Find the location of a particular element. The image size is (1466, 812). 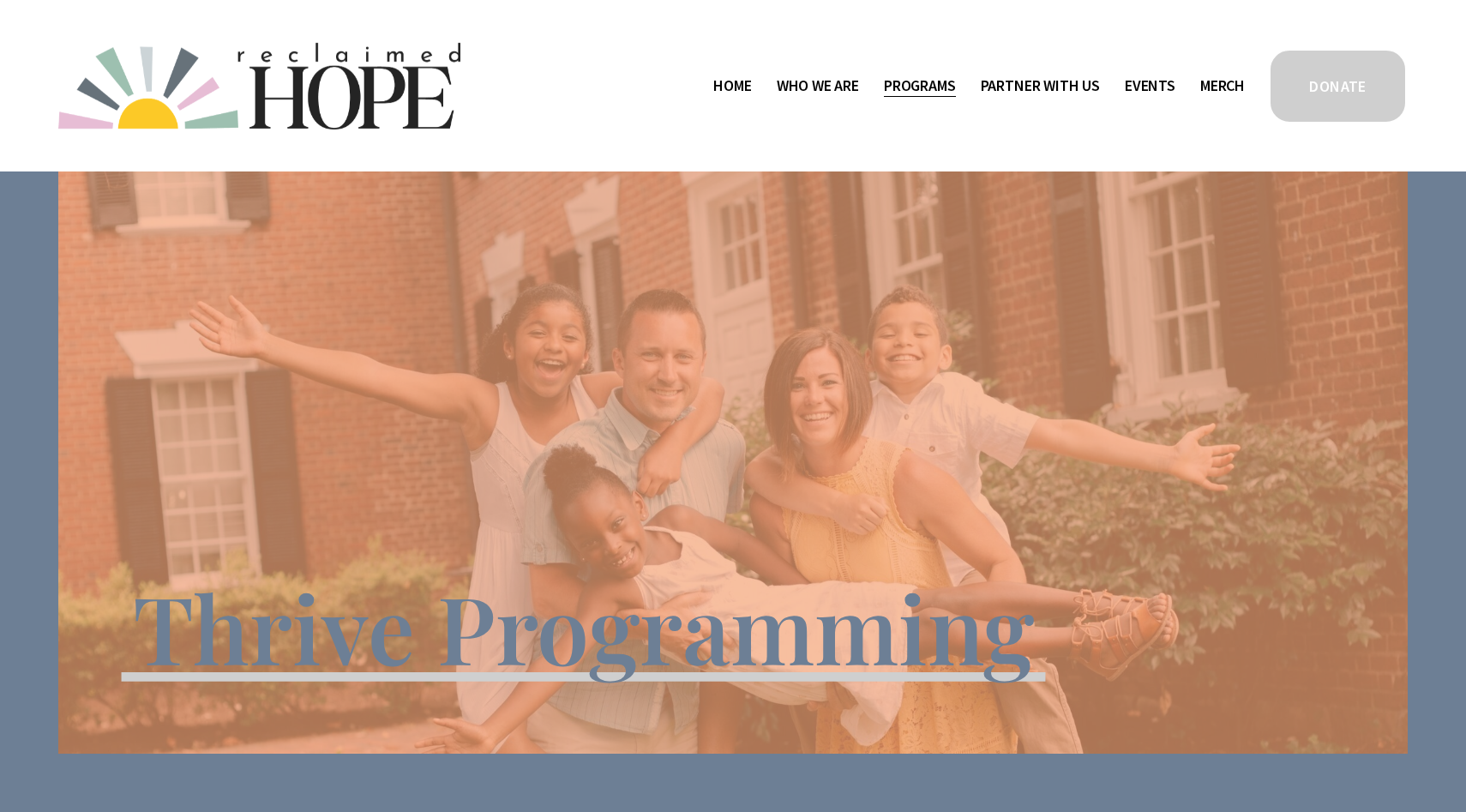

a: Merch is located at coordinates (1223, 85).